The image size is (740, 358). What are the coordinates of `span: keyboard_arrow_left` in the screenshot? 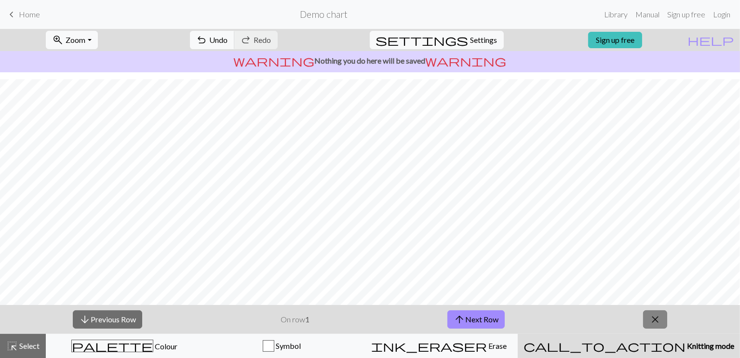 It's located at (12, 14).